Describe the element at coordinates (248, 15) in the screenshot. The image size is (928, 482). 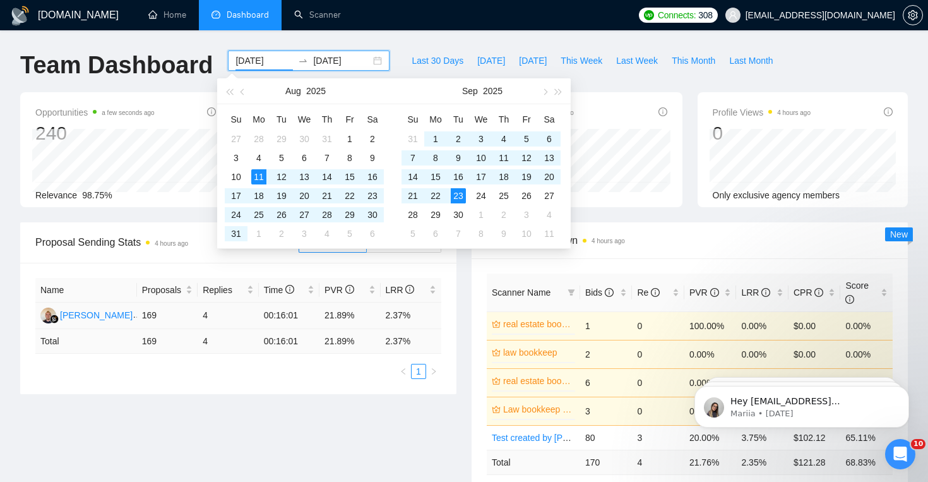
I see `span: Dashboard` at that location.